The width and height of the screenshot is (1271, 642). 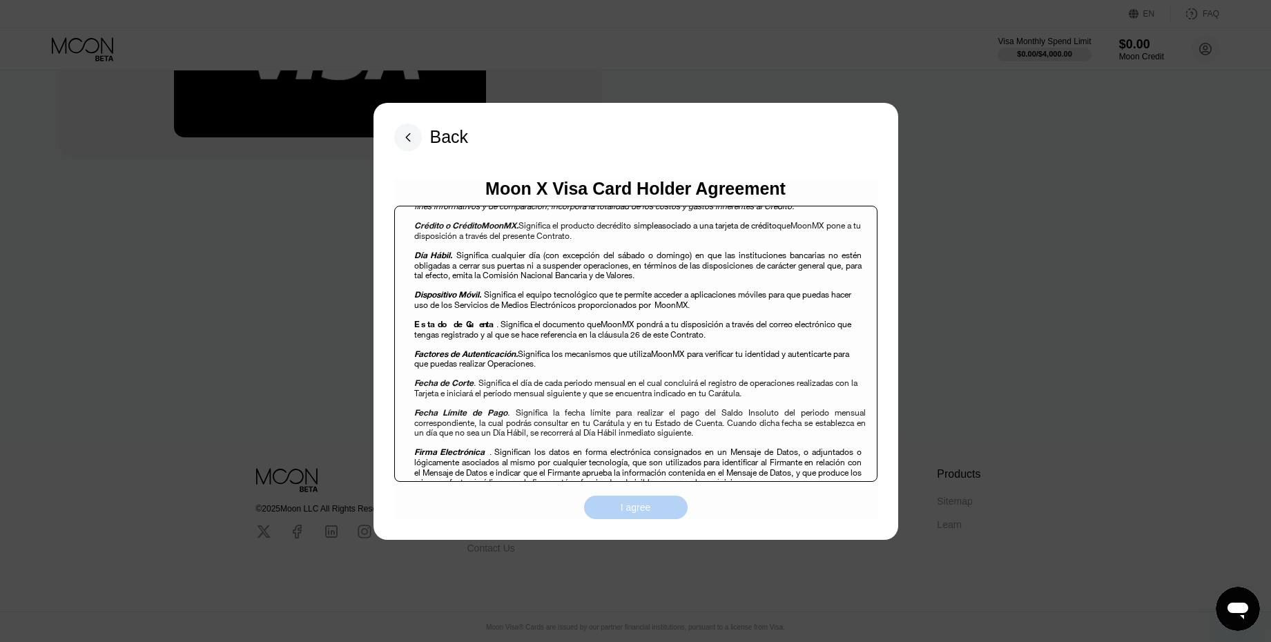 What do you see at coordinates (584, 353) in the screenshot?
I see `span: Significa los mecanismos que utiliza` at bounding box center [584, 353].